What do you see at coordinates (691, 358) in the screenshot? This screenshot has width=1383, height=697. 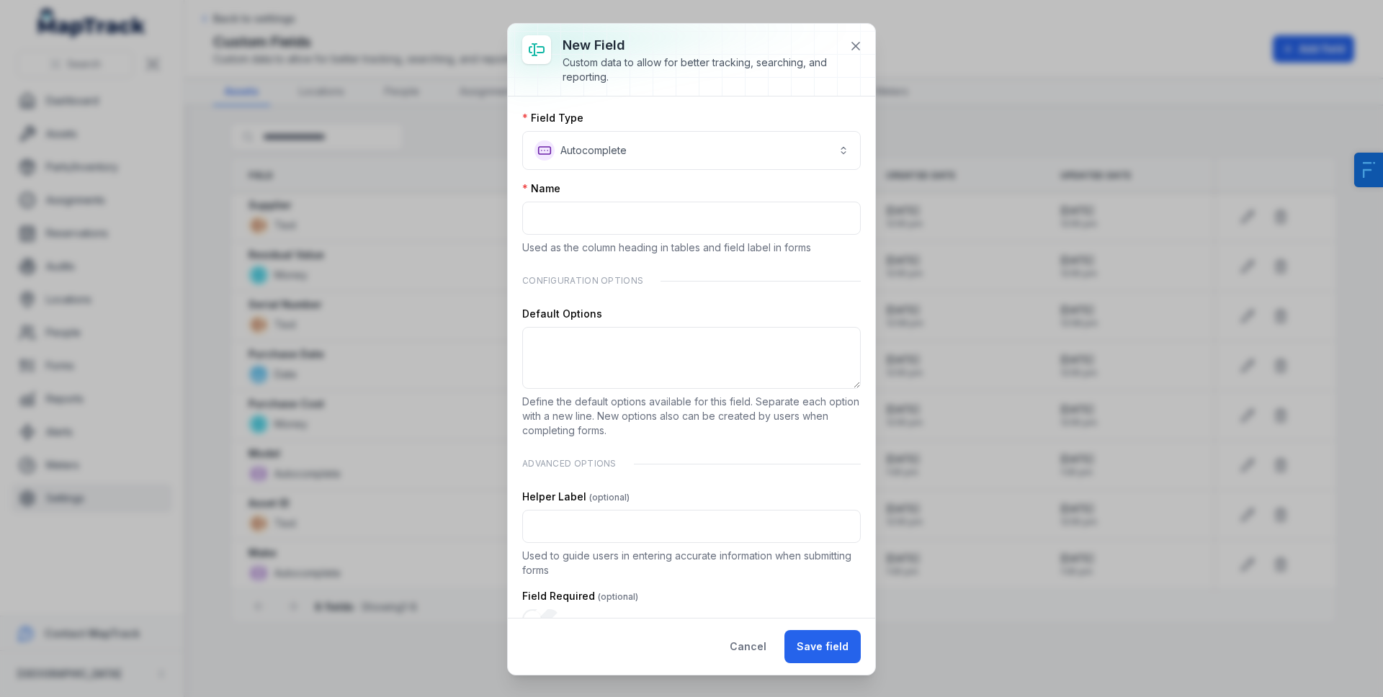 I see `textarea: :r9:-form-item-label` at bounding box center [691, 358].